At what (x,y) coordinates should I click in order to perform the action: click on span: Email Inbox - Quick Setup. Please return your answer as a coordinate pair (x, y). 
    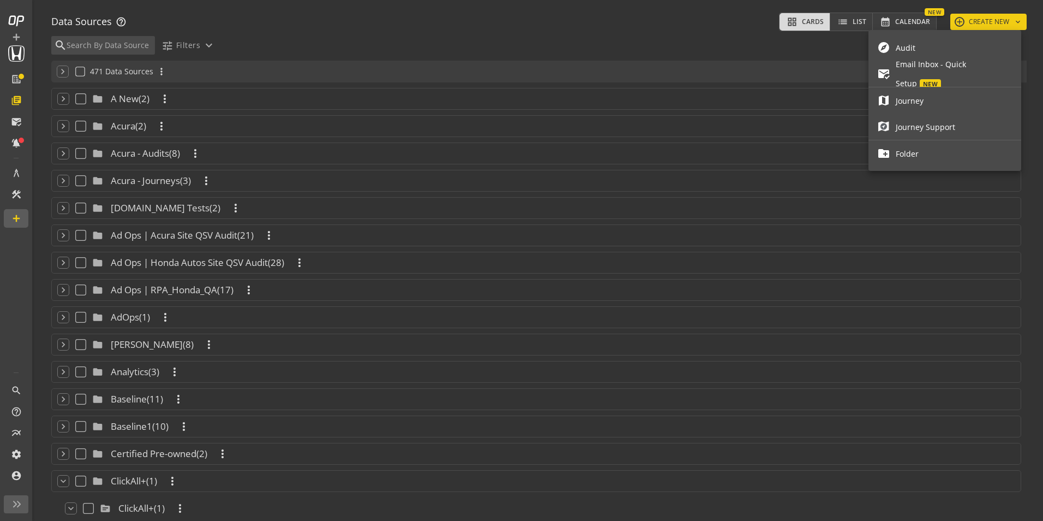
    Looking at the image, I should click on (954, 74).